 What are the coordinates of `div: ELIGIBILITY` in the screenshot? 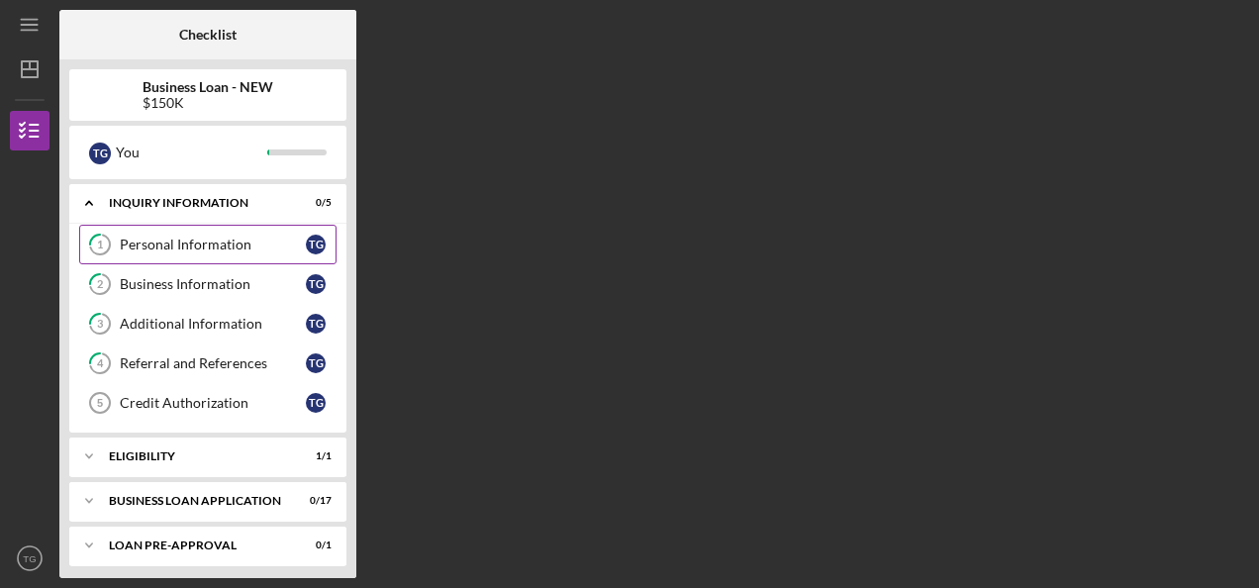 It's located at (195, 456).